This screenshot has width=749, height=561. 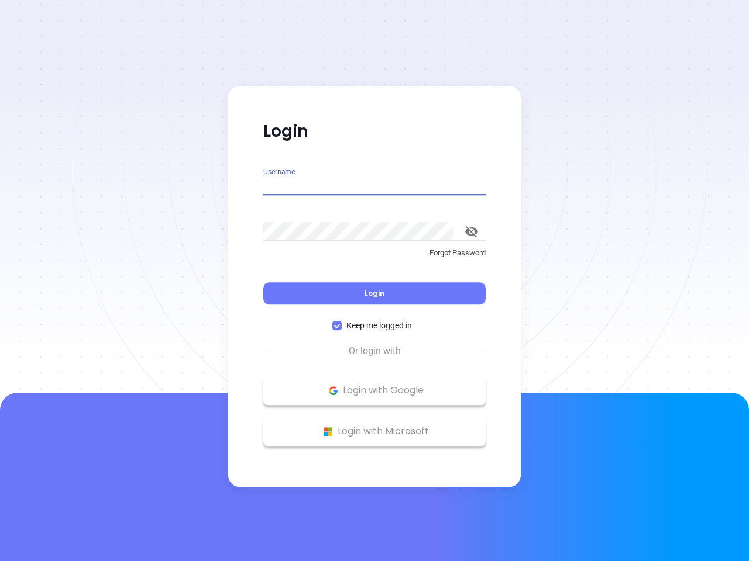 I want to click on img: Microsoft Logo, so click(x=328, y=432).